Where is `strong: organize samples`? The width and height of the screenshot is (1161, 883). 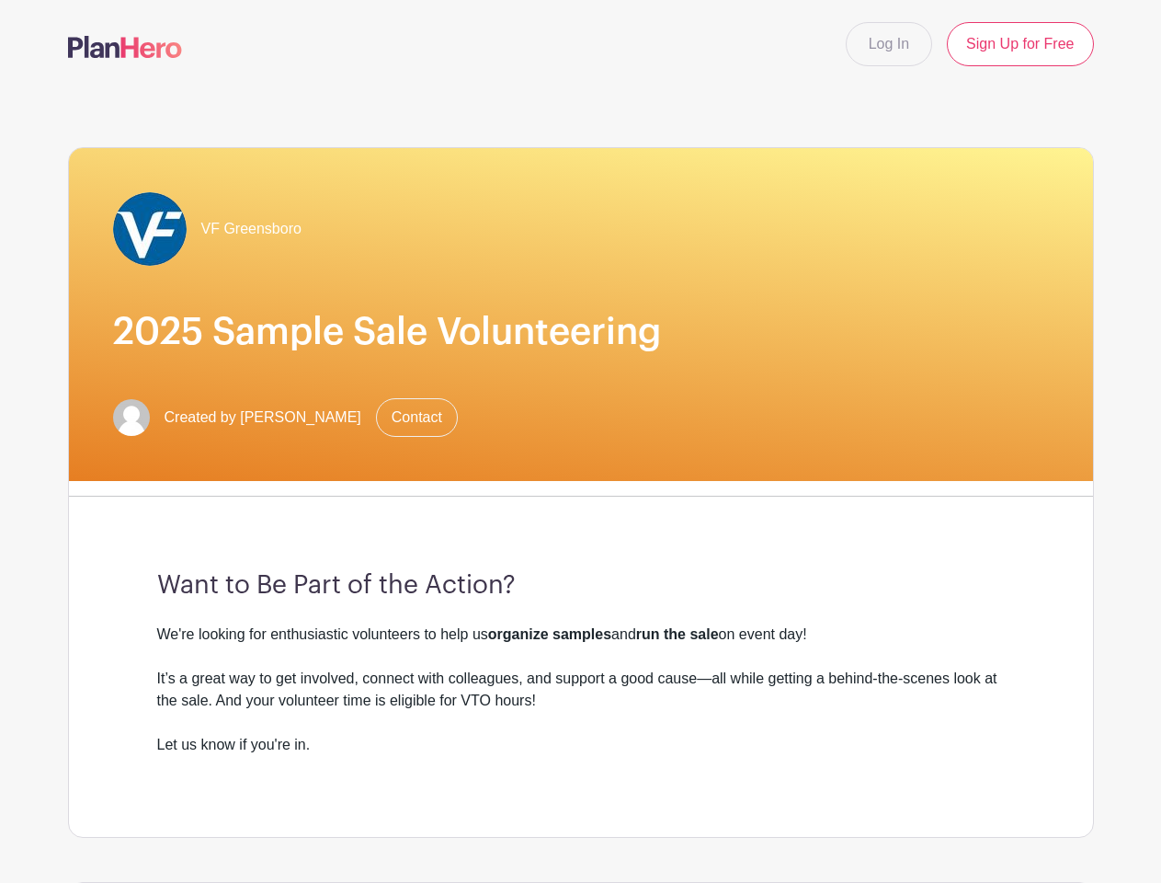
strong: organize samples is located at coordinates (550, 634).